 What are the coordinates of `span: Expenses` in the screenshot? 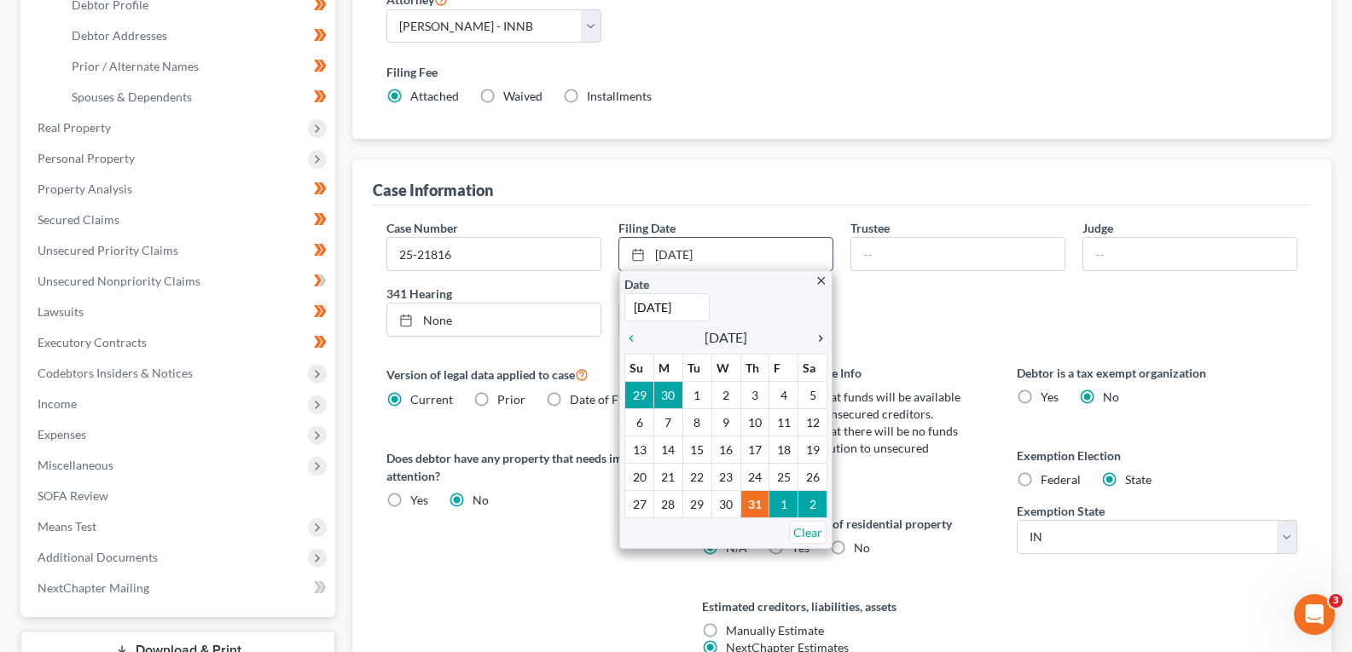 It's located at (61, 434).